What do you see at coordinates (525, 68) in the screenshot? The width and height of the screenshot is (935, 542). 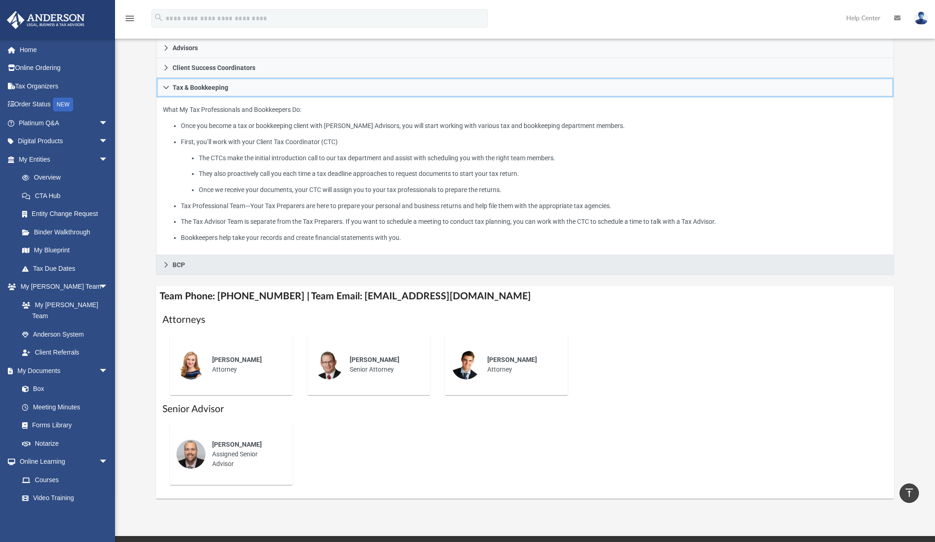 I see `a: Client Success Coordinators` at bounding box center [525, 68].